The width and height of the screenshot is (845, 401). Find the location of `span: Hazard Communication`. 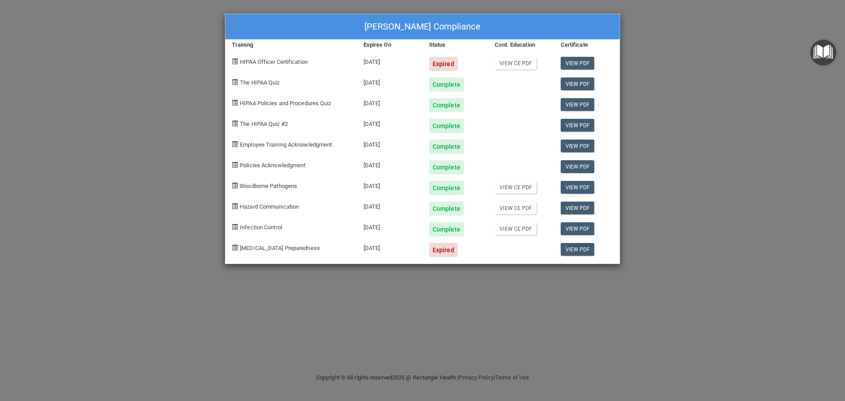

span: Hazard Communication is located at coordinates (269, 206).